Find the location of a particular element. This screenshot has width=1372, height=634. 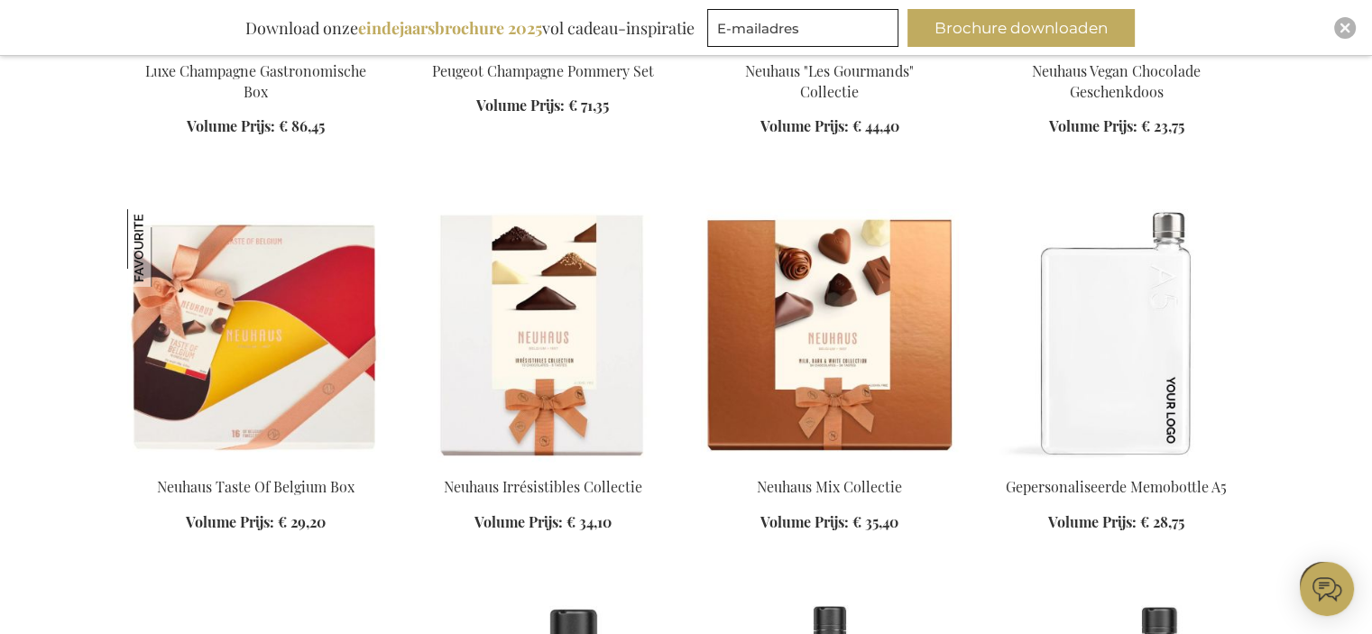

a: Volume Prijs: € 44,40 is located at coordinates (830, 126).